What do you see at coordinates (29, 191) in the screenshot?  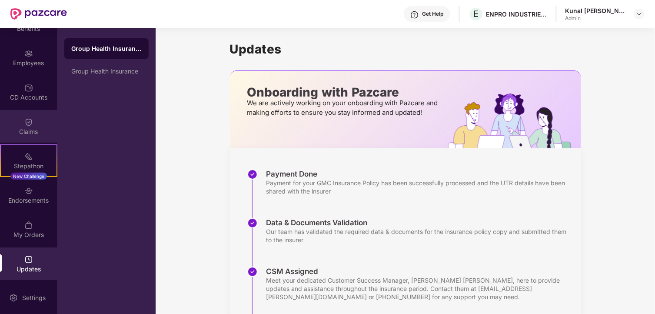 I see `img: svg+xml;base64,PHN2ZyBpZD0iRW5kb3JzZW1lbnRzIiB4bWxucz0iaHR0cDovL3d3dy53My5vcmcvMjAwMC9zdmciIHdpZH...` at bounding box center [29, 191].